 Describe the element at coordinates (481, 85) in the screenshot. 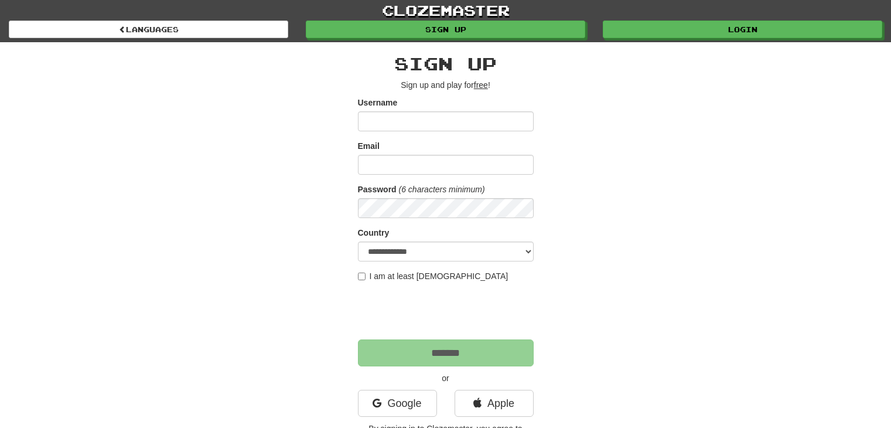

I see `u: free` at that location.